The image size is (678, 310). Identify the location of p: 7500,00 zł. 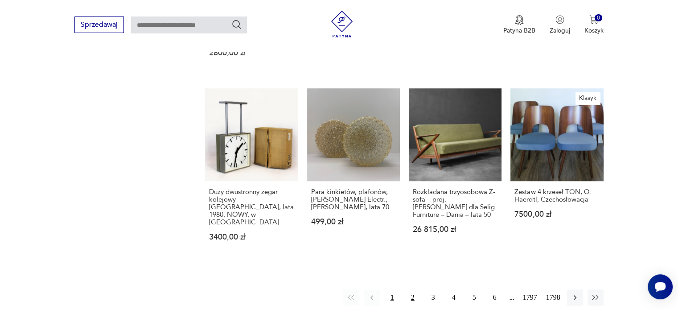
(557, 214).